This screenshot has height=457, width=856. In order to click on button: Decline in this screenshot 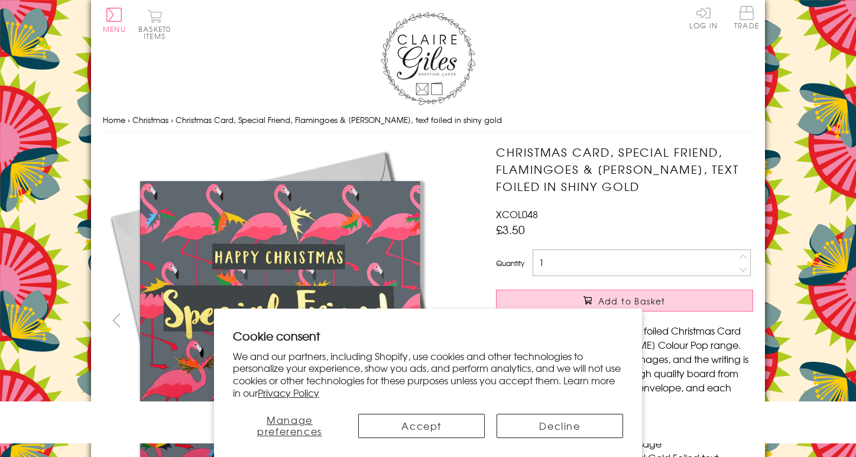, I will do `click(560, 426)`.